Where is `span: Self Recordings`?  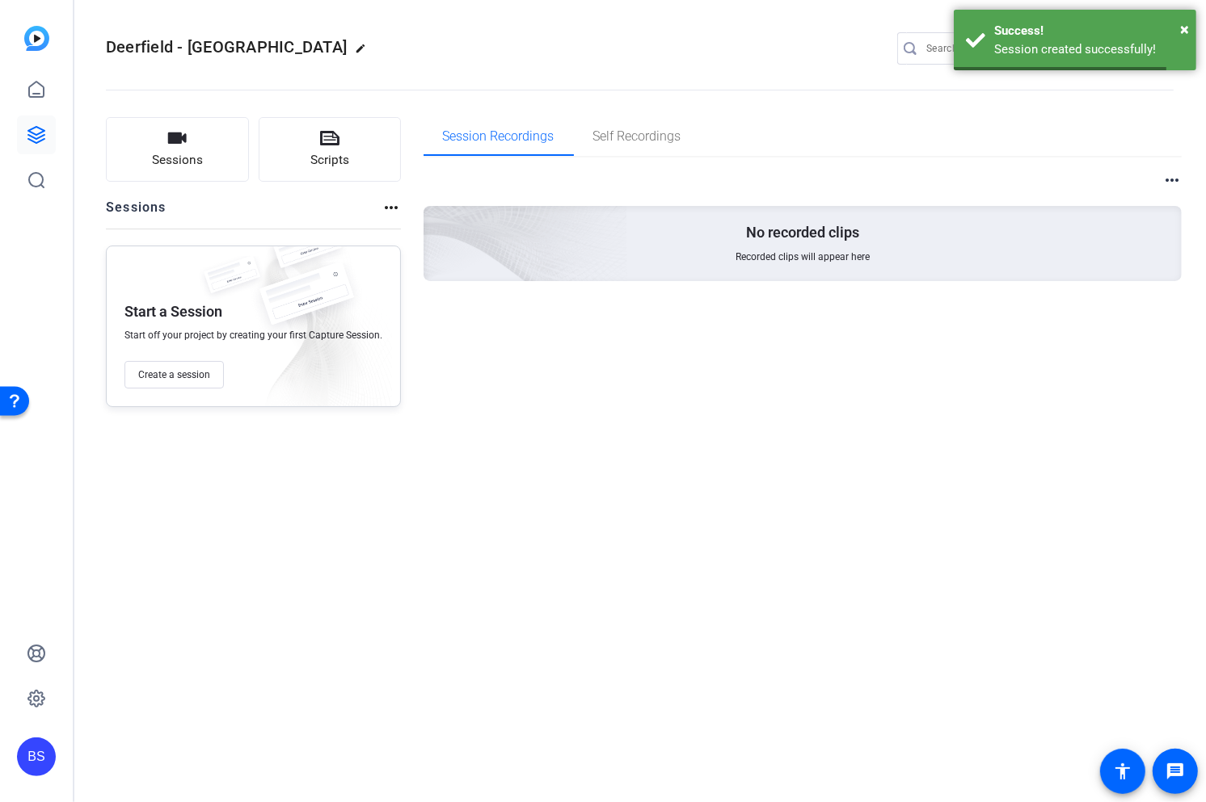
span: Self Recordings is located at coordinates (637, 137).